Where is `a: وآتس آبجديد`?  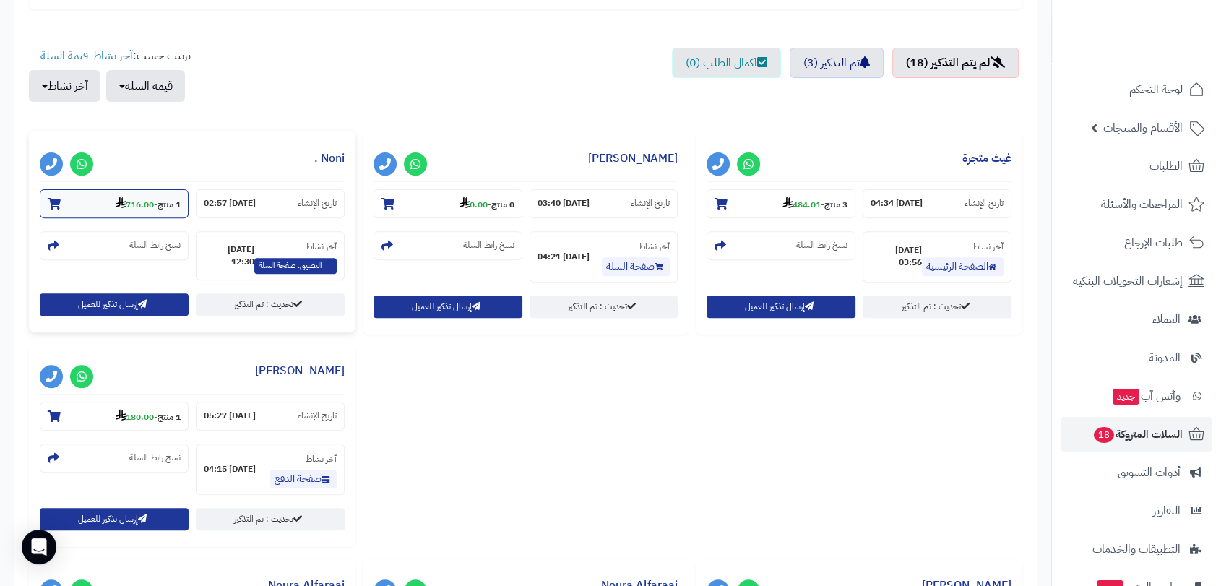 a: وآتس آبجديد is located at coordinates (1136, 396).